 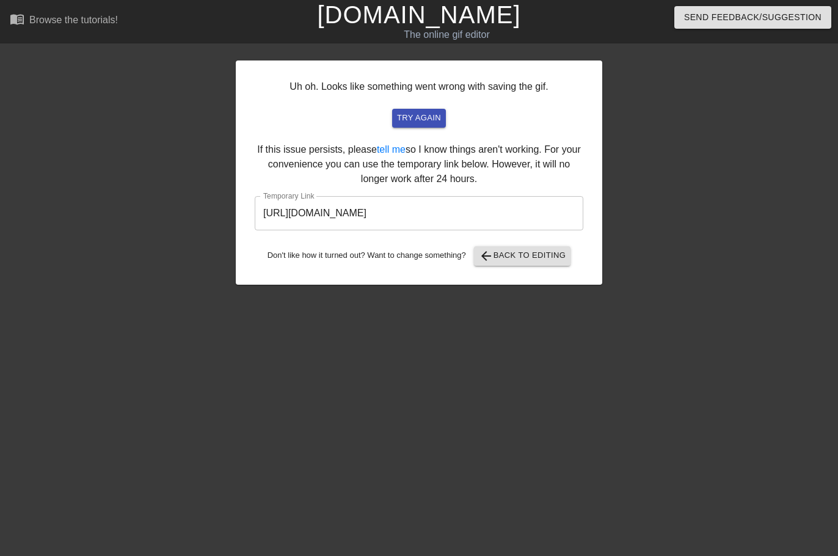 I want to click on span: Send Feedback/Suggestion, so click(x=753, y=17).